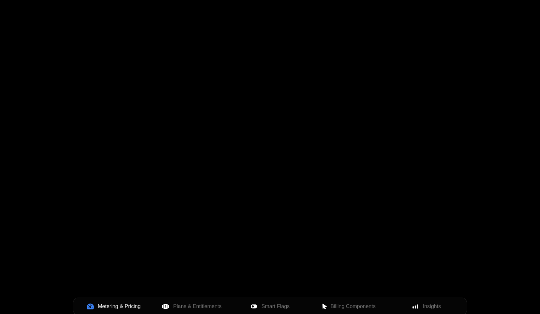  I want to click on button: Billing Components, so click(348, 306).